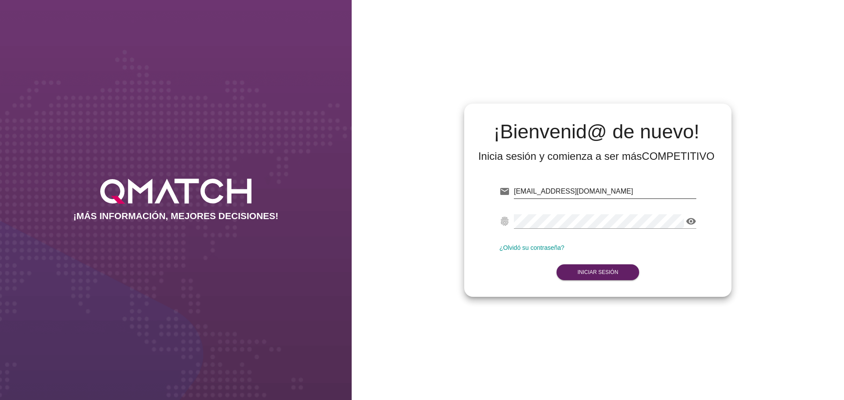 The width and height of the screenshot is (844, 400). Describe the element at coordinates (598, 273) in the screenshot. I see `strong: Iniciar Sesión` at that location.